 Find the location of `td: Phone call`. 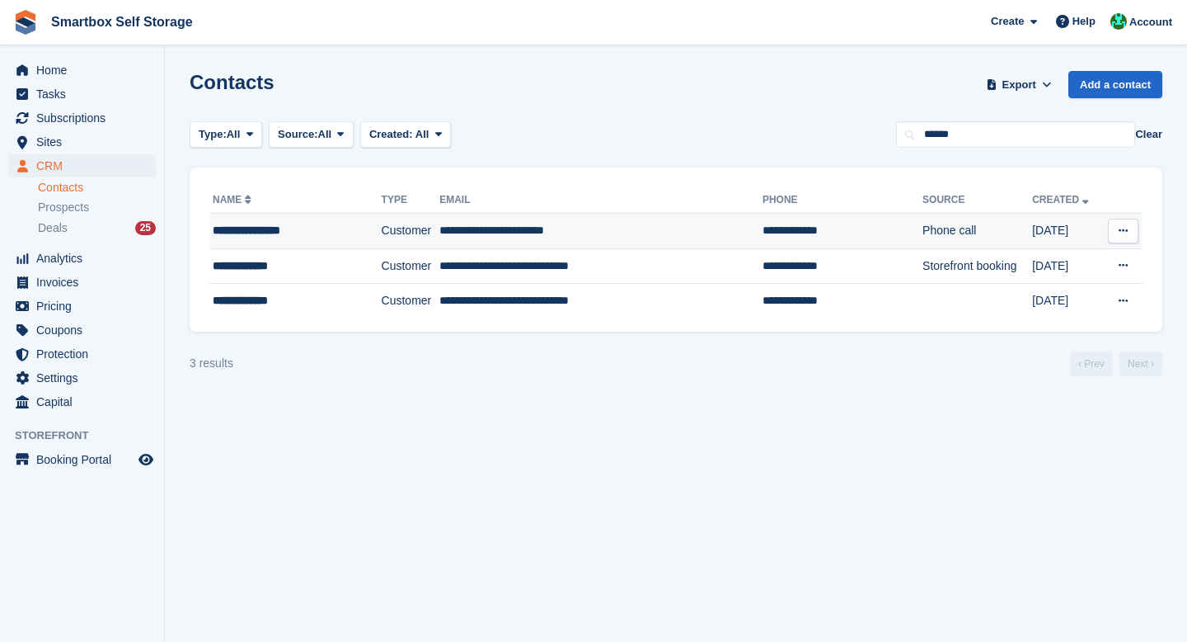

td: Phone call is located at coordinates (977, 231).